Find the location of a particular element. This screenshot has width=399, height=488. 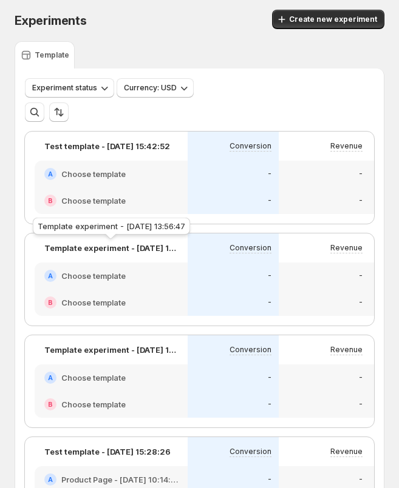

span: Create new experiment is located at coordinates (332, 19).